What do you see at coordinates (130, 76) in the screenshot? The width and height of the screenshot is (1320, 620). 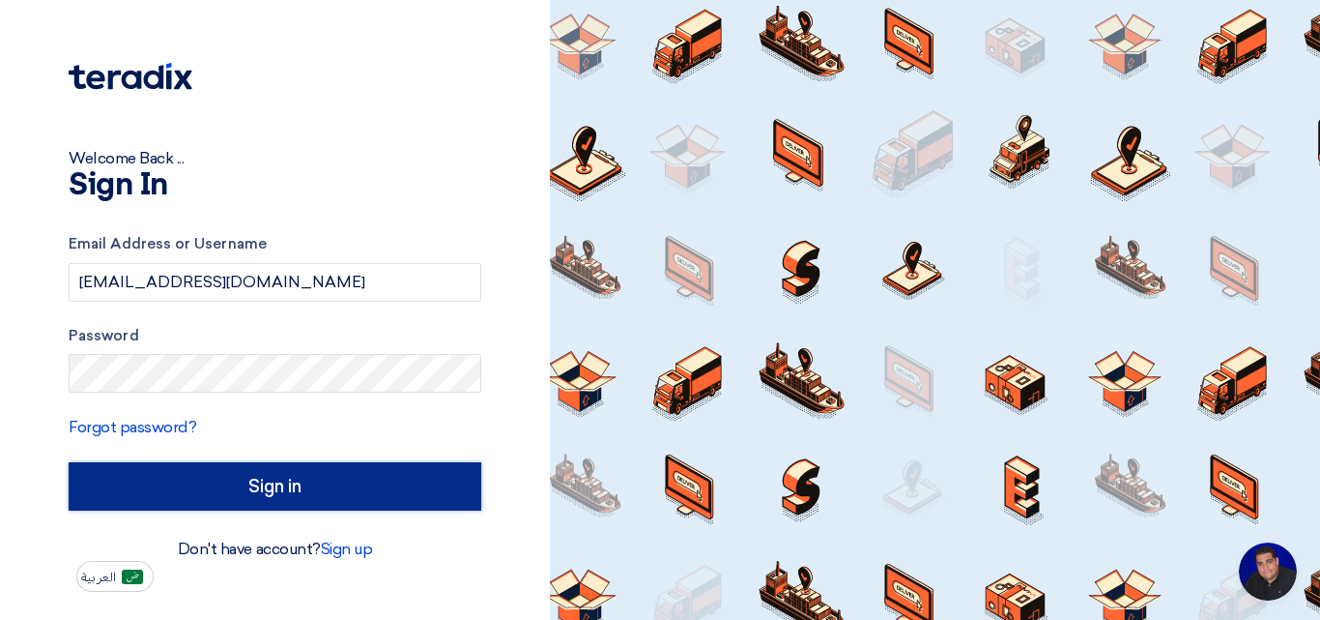 I see `img: Teradix logo` at bounding box center [130, 76].